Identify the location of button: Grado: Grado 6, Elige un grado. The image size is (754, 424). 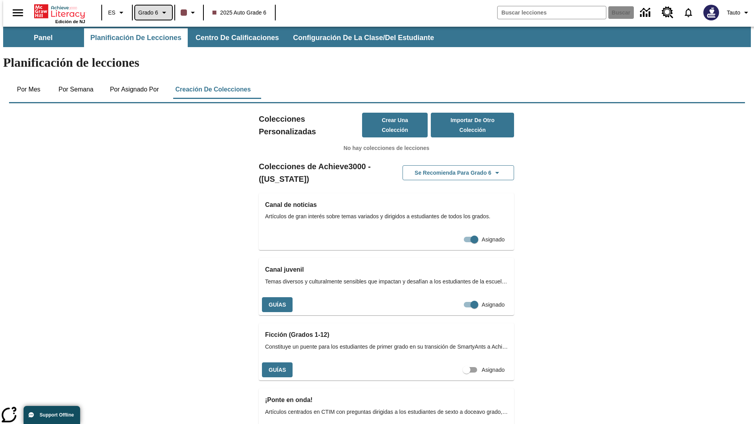
(154, 13).